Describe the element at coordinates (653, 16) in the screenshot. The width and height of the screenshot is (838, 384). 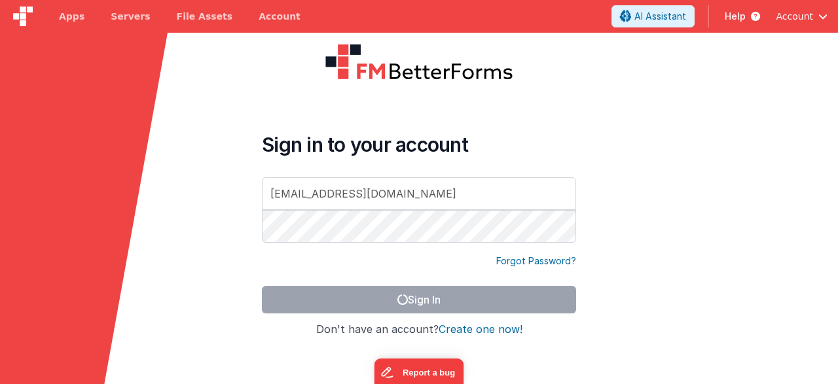
I see `button: AI Assistant` at that location.